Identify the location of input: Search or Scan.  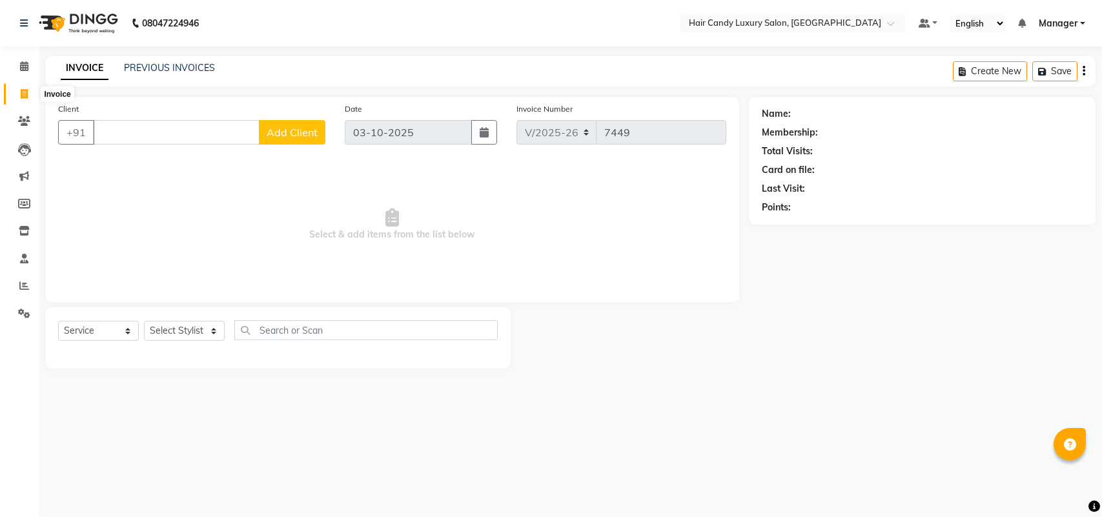
(366, 330).